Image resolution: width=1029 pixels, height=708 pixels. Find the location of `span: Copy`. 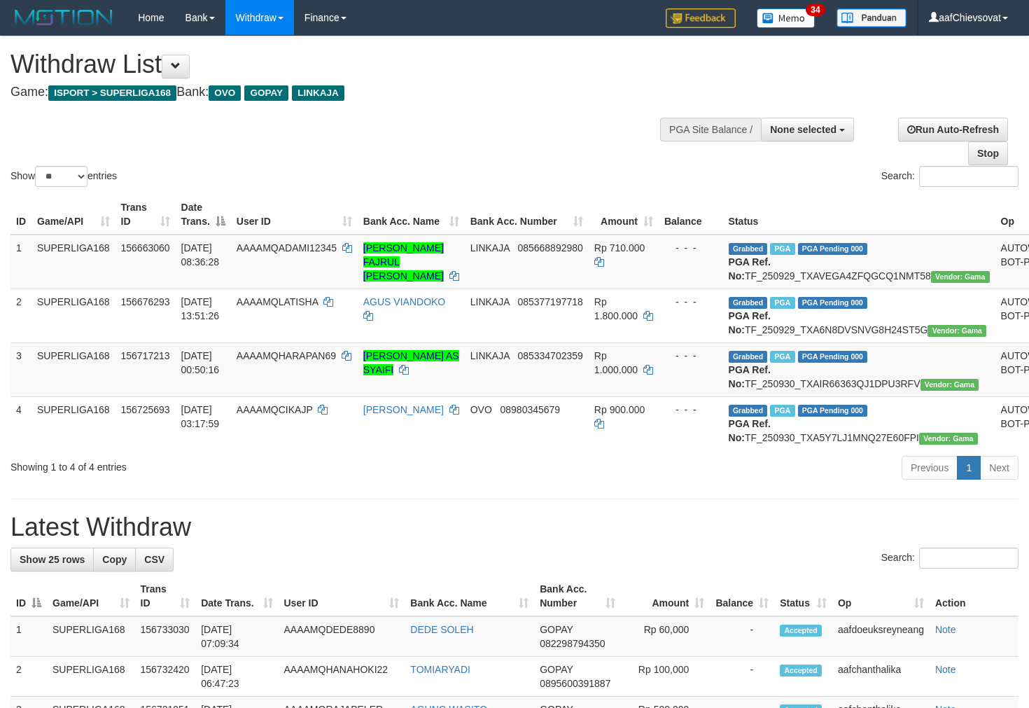

span: Copy is located at coordinates (114, 559).